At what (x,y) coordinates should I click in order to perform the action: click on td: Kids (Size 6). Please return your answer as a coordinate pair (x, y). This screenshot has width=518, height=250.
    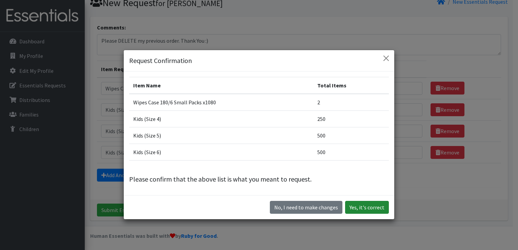
    Looking at the image, I should click on (221, 152).